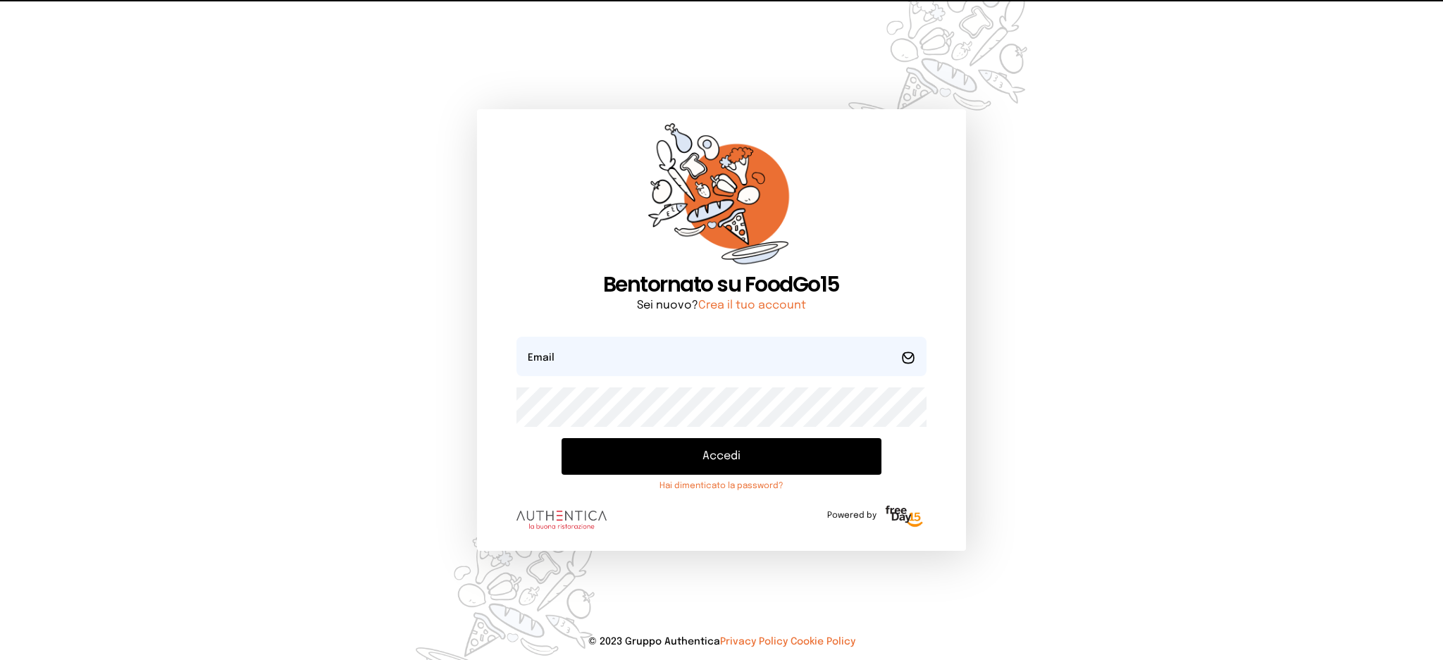 This screenshot has width=1443, height=660. I want to click on h1: Bentornato su FoodGo15, so click(721, 285).